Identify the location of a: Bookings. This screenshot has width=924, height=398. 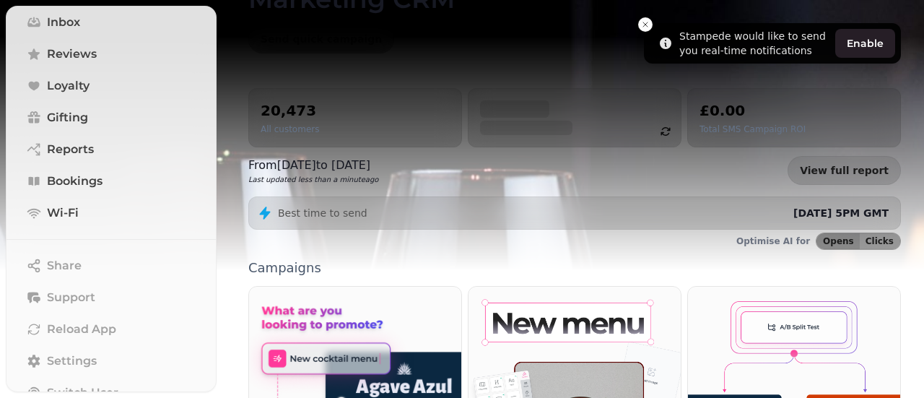
(112, 181).